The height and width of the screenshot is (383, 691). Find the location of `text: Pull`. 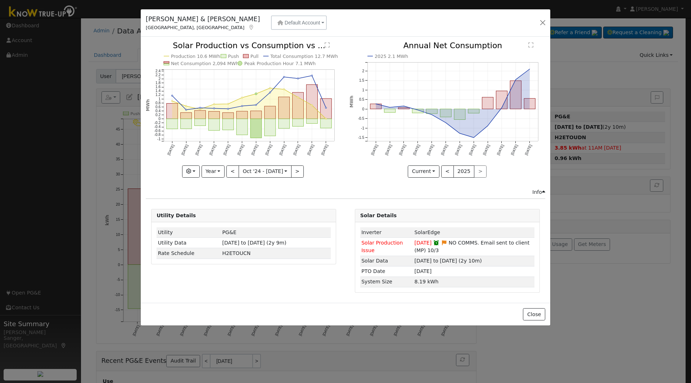

text: Pull is located at coordinates (254, 56).